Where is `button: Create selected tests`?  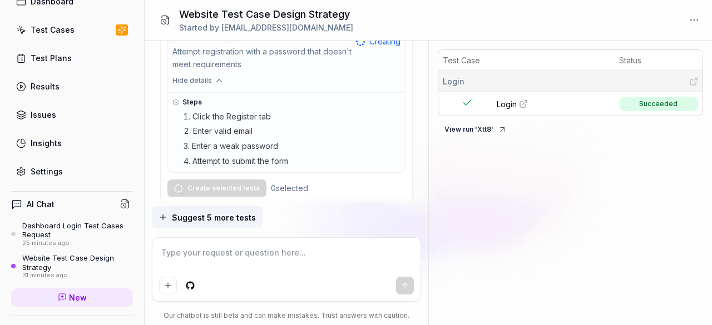
button: Create selected tests is located at coordinates (217, 189).